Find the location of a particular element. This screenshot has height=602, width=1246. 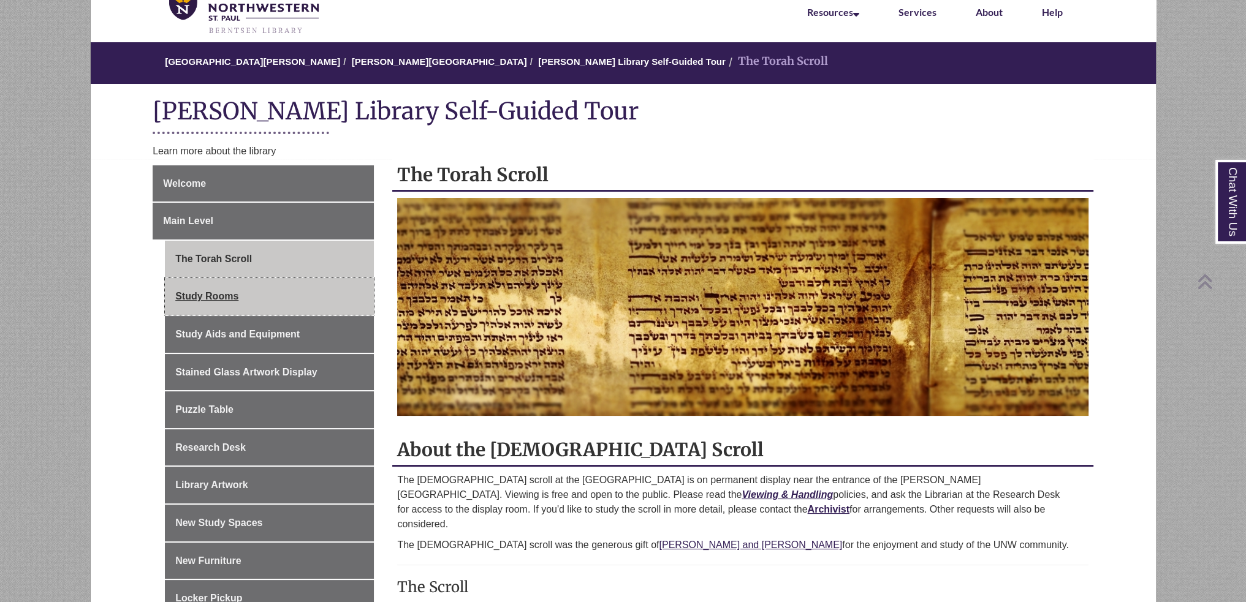

a: About is located at coordinates (989, 12).